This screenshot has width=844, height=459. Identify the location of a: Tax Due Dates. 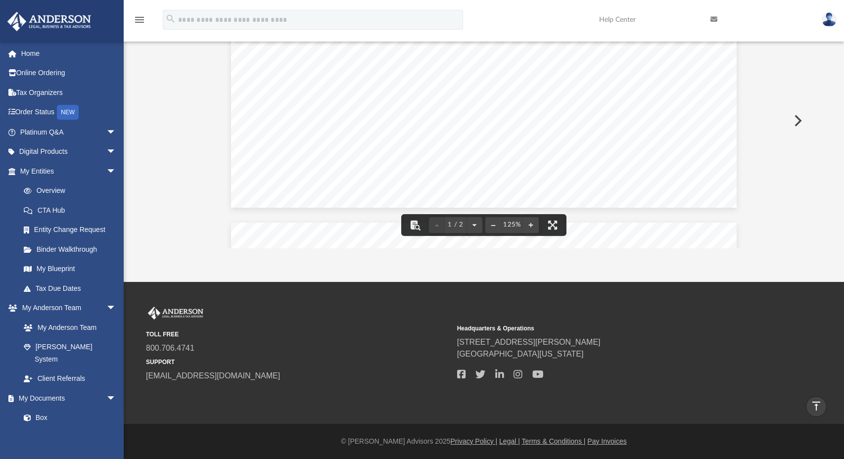
(72, 288).